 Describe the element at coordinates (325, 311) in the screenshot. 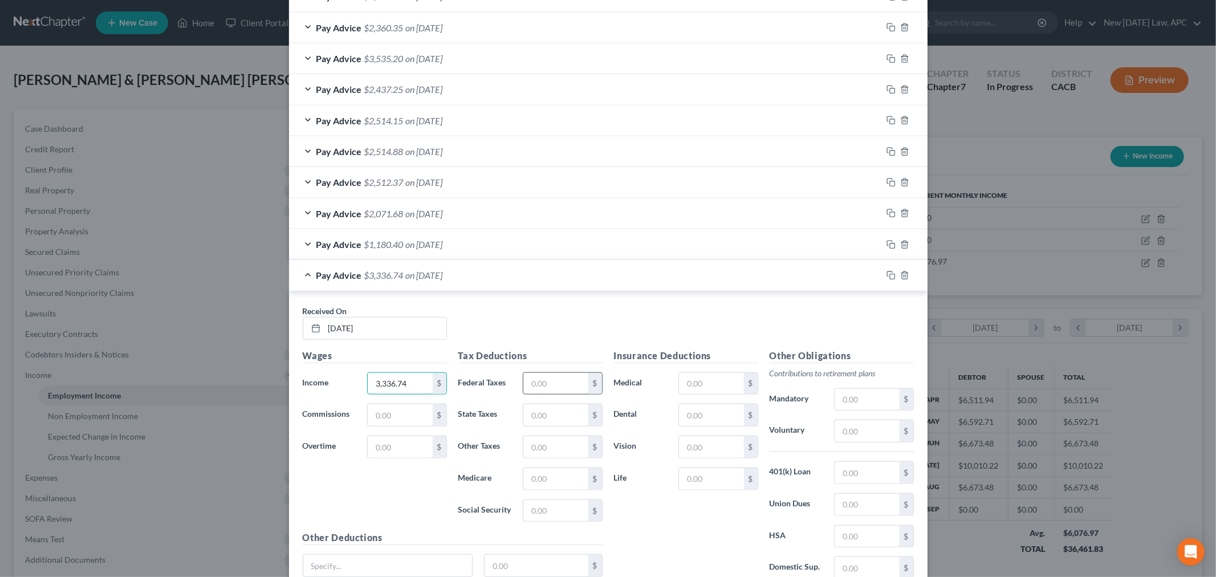

I see `span: Received On` at that location.